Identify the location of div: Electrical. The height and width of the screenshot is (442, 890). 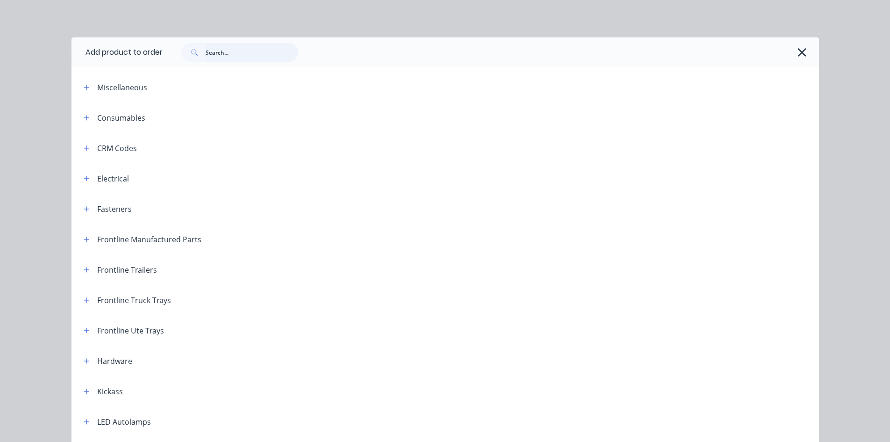
(113, 179).